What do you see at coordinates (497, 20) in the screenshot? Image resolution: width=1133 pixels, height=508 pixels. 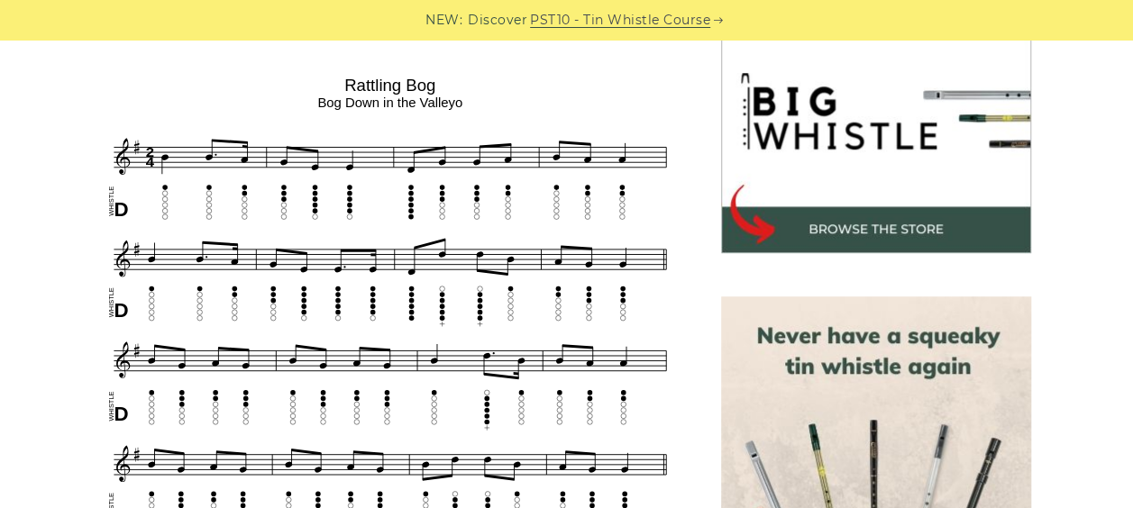 I see `span: Discover` at bounding box center [497, 20].